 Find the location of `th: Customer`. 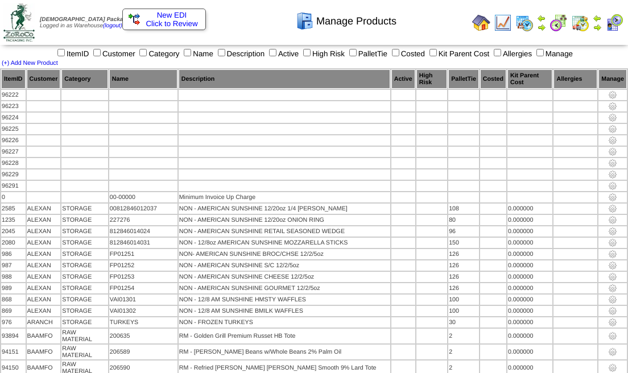

th: Customer is located at coordinates (44, 79).